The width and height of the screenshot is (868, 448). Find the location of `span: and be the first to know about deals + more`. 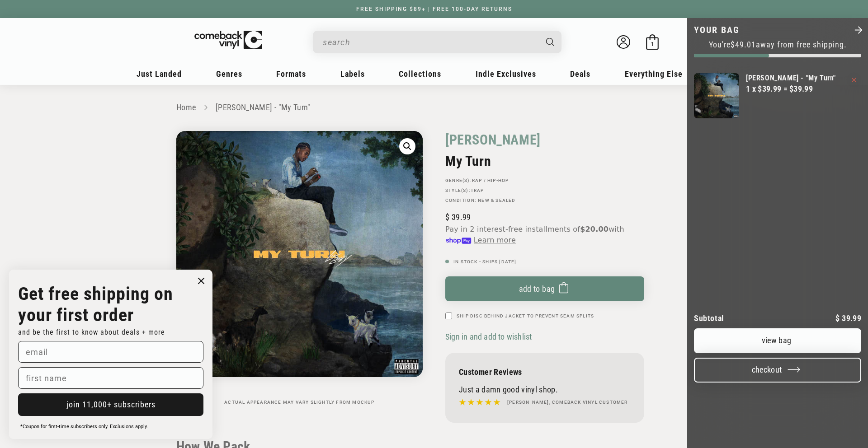

span: and be the first to know about deals + more is located at coordinates (91, 332).